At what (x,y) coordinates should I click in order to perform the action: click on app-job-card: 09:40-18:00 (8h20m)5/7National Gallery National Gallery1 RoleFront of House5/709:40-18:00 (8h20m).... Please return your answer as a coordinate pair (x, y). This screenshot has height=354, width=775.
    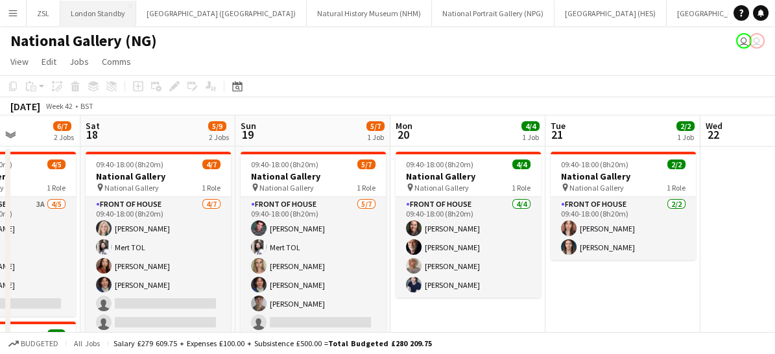
    Looking at the image, I should click on (313, 248).